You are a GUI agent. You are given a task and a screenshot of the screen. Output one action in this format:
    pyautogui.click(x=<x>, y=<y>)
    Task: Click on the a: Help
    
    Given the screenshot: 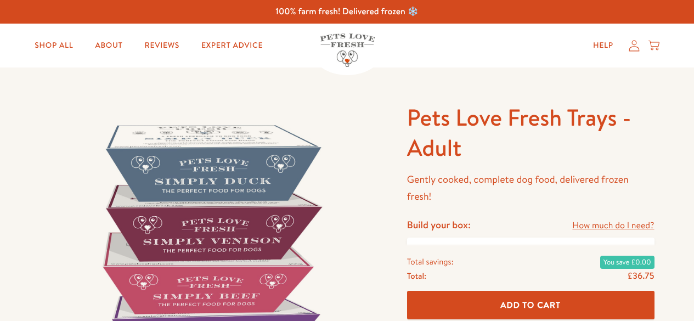 What is the action you would take?
    pyautogui.click(x=603, y=46)
    